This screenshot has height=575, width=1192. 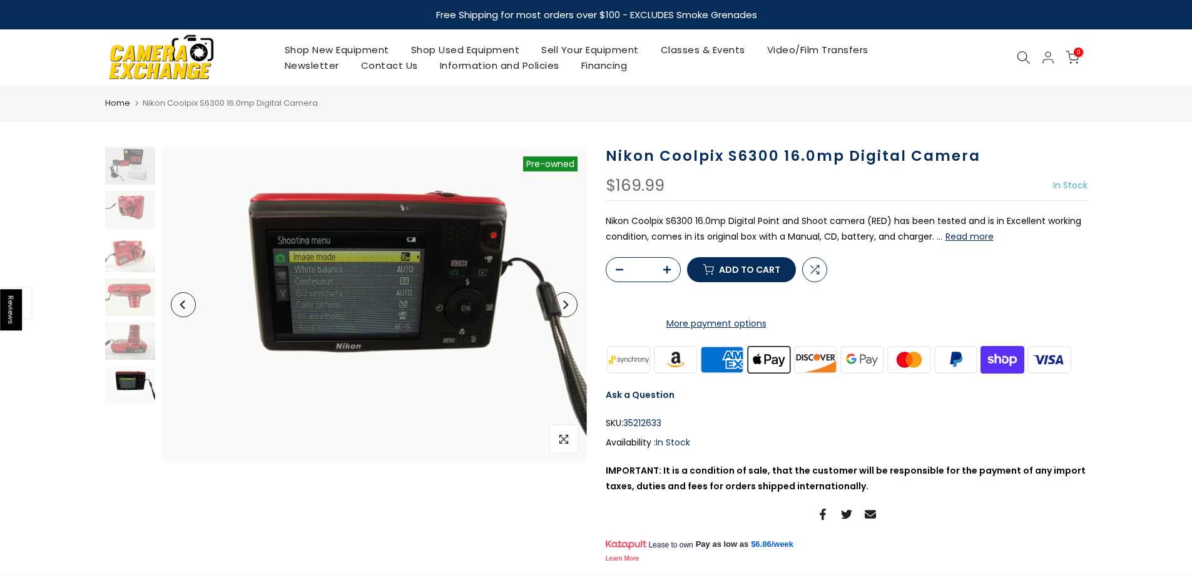 What do you see at coordinates (716, 323) in the screenshot?
I see `a: More payment options` at bounding box center [716, 323].